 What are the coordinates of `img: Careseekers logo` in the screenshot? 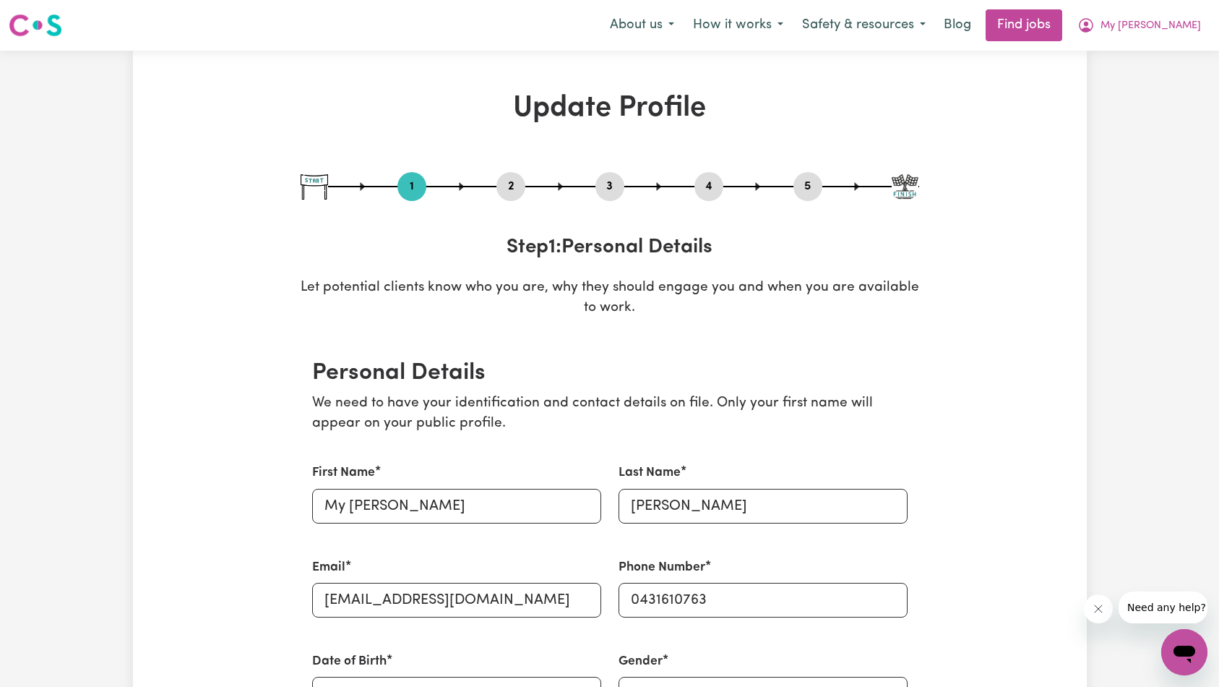 It's located at (35, 25).